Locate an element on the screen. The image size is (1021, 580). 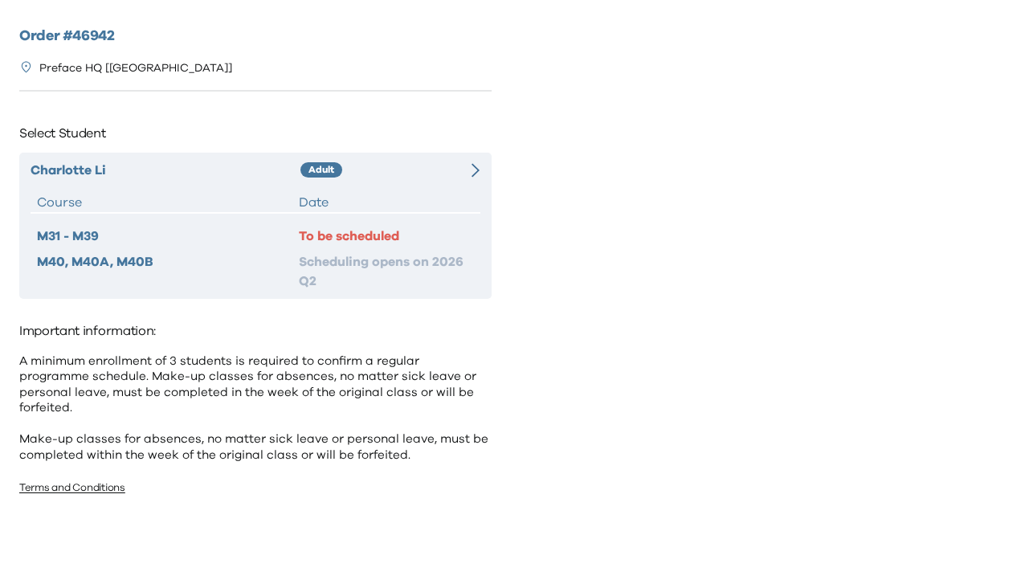
h2: Order # 46942 is located at coordinates (255, 36).